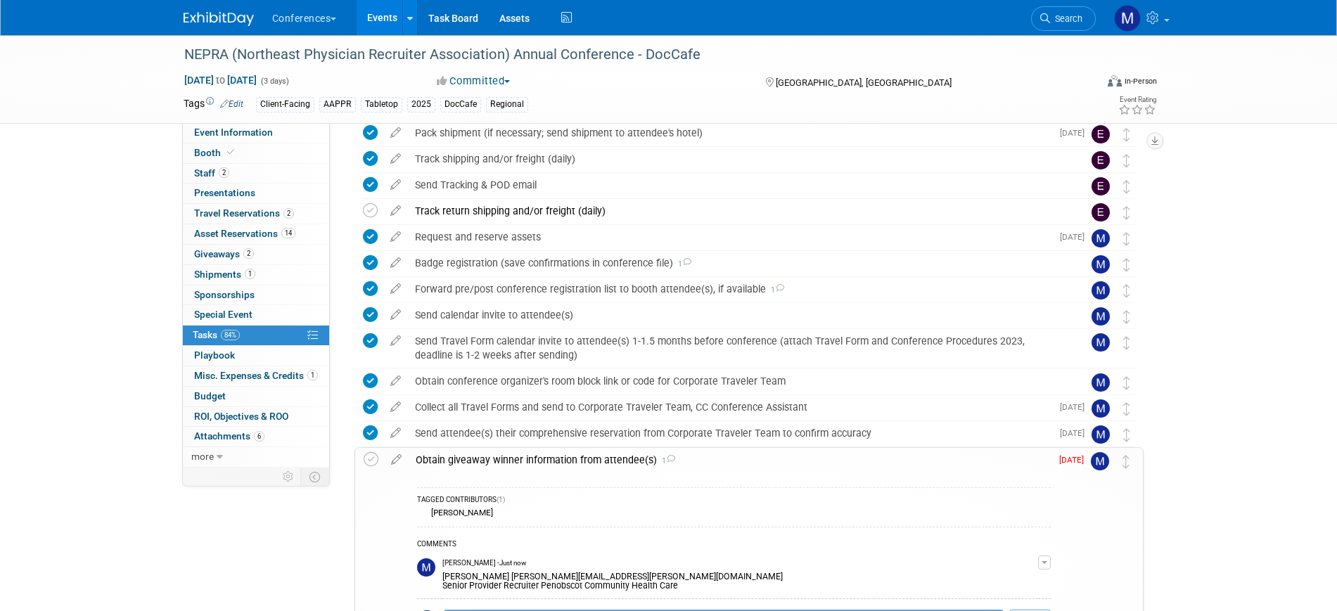 This screenshot has width=1337, height=611. I want to click on div: Client-Facing, so click(285, 104).